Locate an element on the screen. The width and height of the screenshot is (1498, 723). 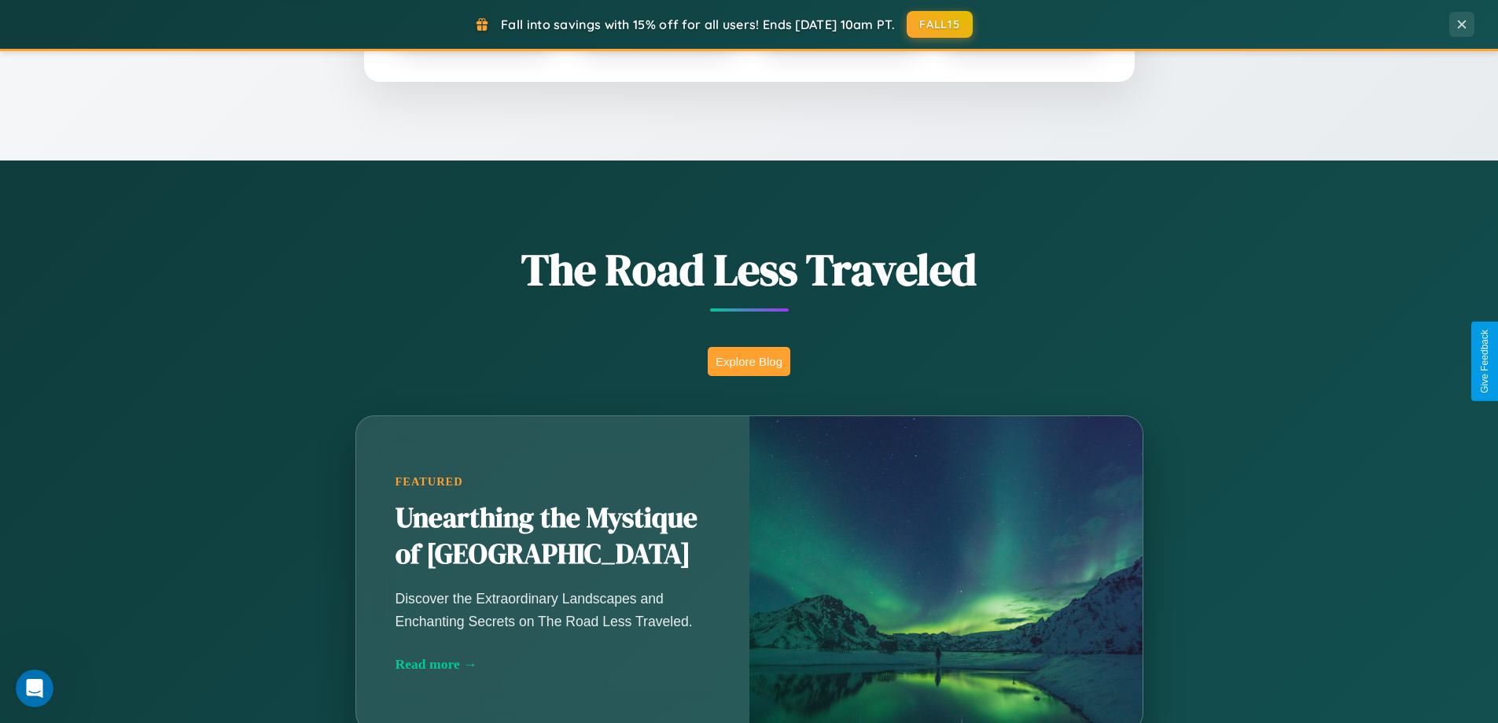
div: Read more → is located at coordinates (553, 664).